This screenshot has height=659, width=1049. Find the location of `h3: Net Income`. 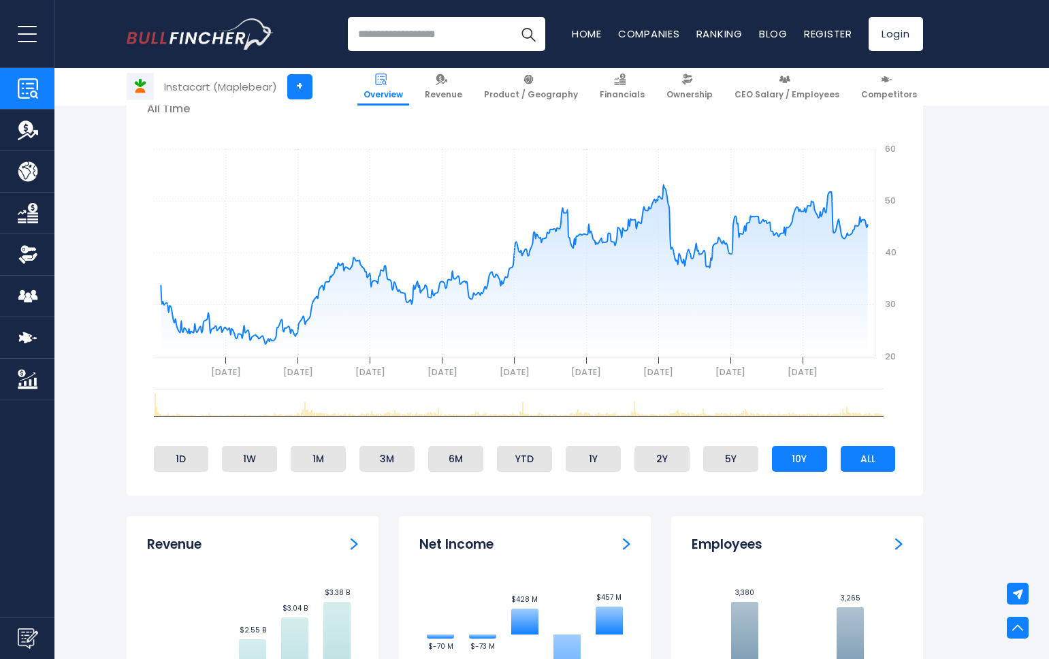

h3: Net Income is located at coordinates (456, 545).